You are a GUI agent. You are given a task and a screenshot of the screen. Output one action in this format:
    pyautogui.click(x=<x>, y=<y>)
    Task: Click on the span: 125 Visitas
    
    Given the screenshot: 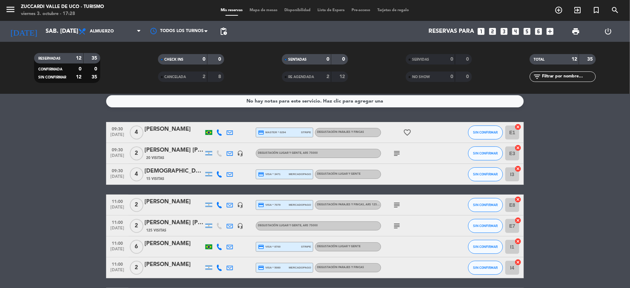 What is the action you would take?
    pyautogui.click(x=156, y=230)
    